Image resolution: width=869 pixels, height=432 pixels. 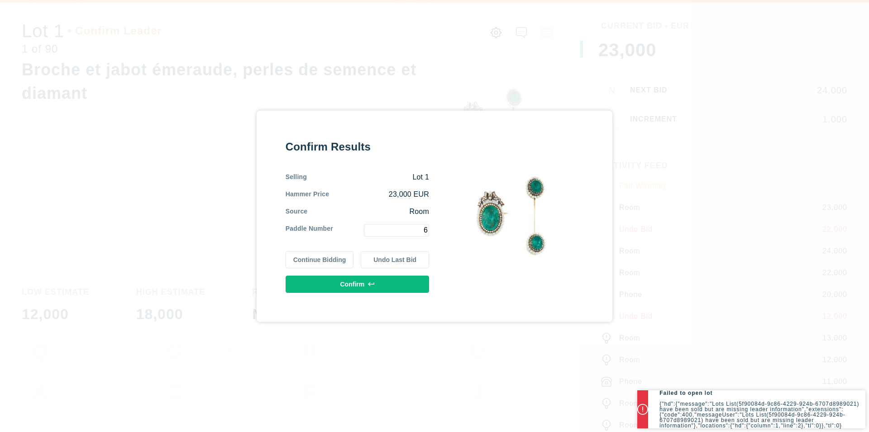 I want to click on button: Confirm, so click(x=357, y=284).